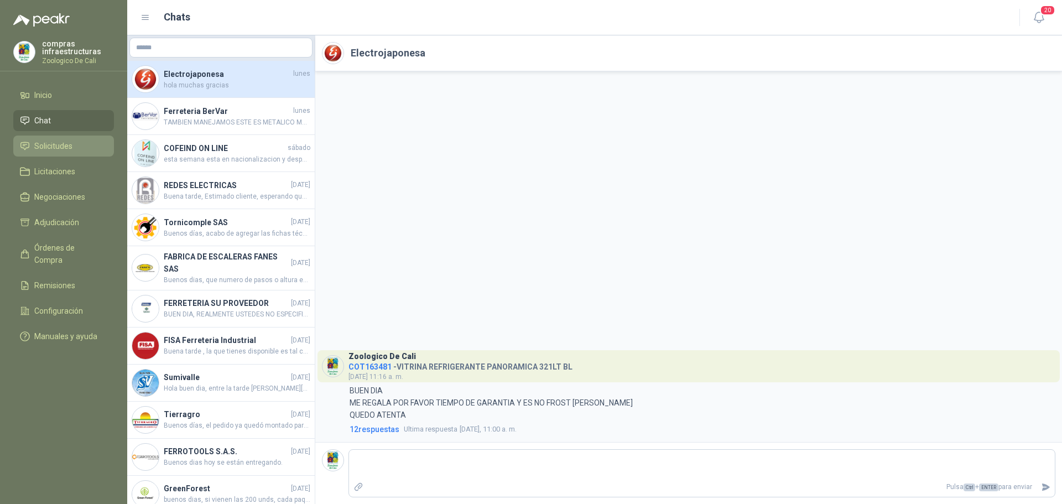  Describe the element at coordinates (64, 146) in the screenshot. I see `a: Solicitudes` at that location.